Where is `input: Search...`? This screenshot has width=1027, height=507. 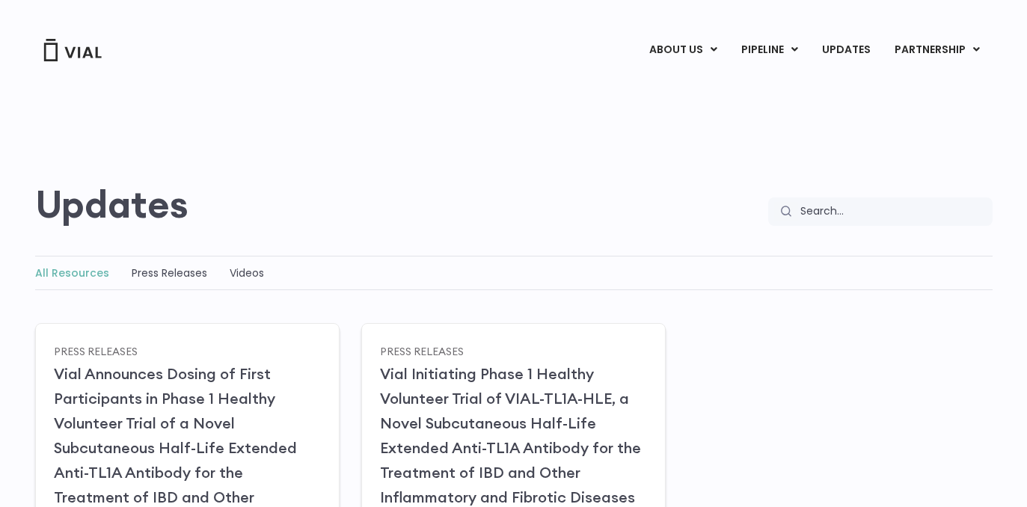 input: Search... is located at coordinates (892, 212).